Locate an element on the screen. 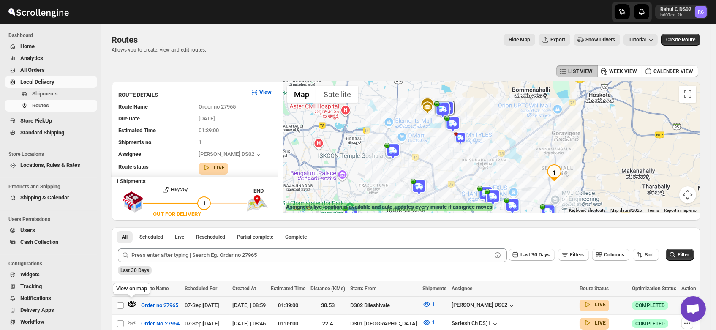  span: Partial complete is located at coordinates (255, 237).